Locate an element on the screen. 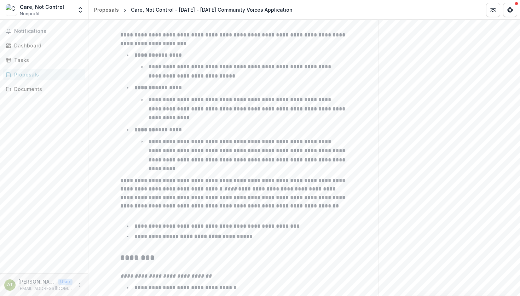  span: Notifications is located at coordinates (48, 31).